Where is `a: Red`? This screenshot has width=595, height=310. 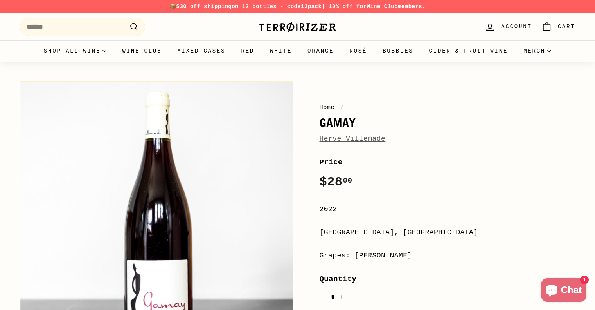 a: Red is located at coordinates (248, 51).